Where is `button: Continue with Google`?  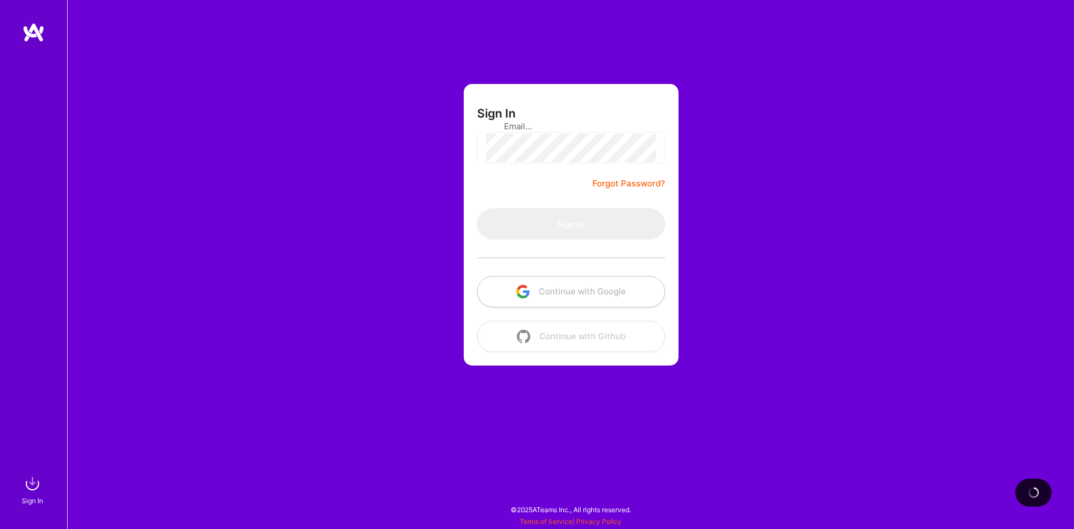
button: Continue with Google is located at coordinates (571, 291).